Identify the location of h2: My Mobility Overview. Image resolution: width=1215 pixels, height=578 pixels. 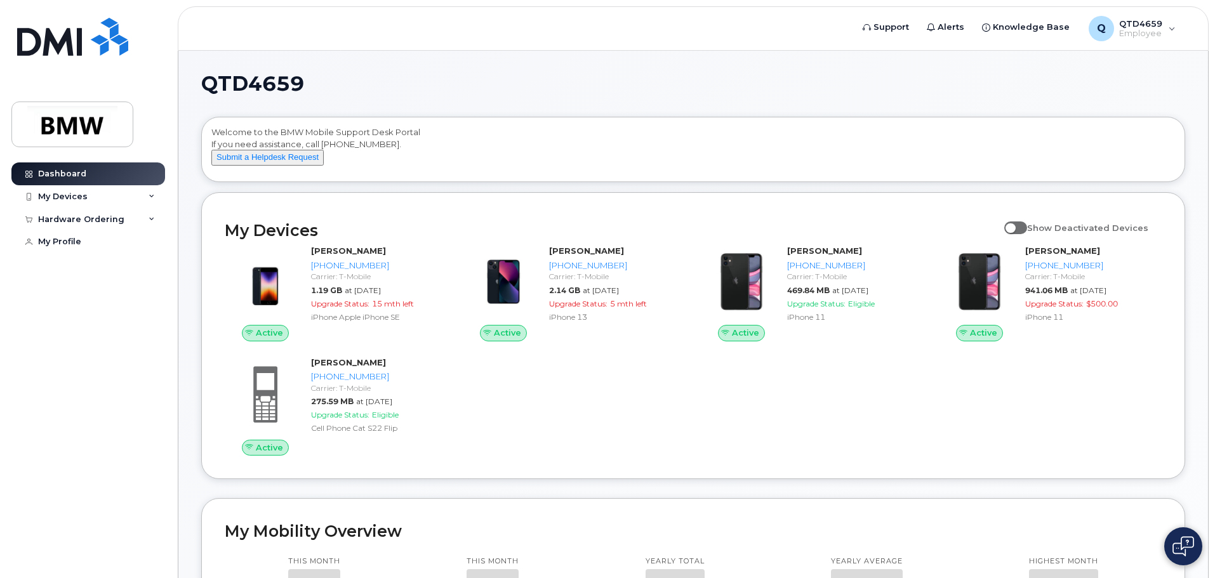
(693, 531).